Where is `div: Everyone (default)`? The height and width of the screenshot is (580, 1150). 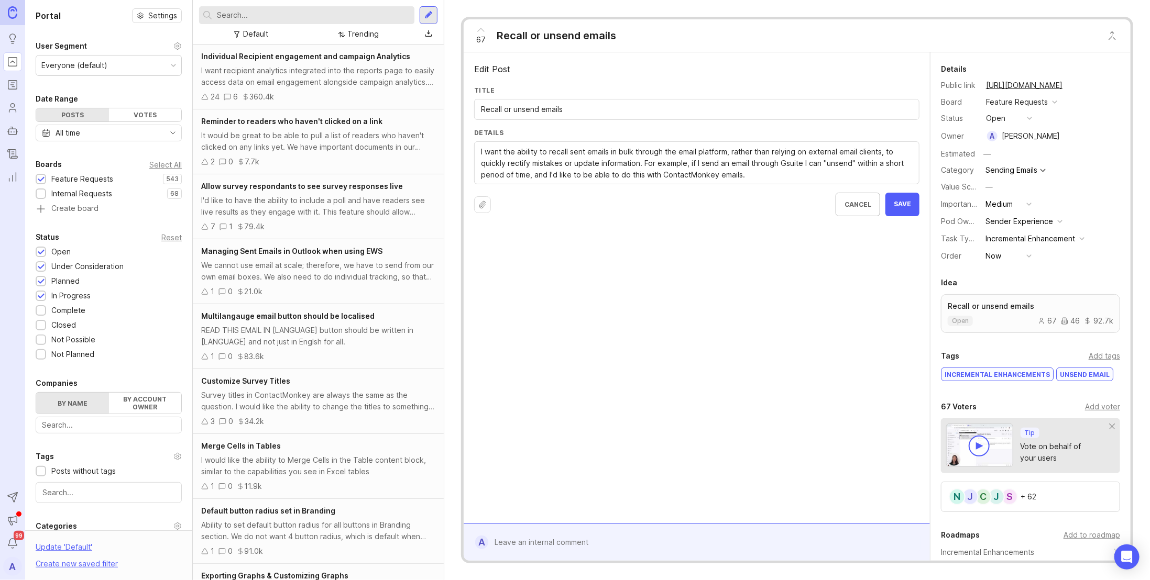
div: Everyone (default) is located at coordinates (74, 65).